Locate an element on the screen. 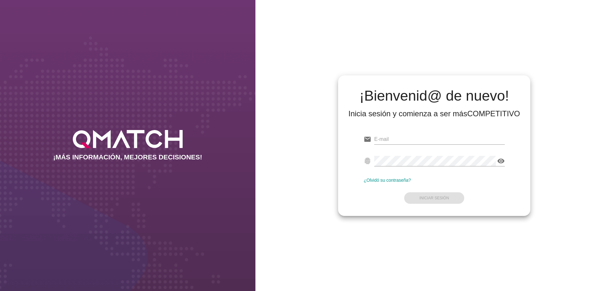 Image resolution: width=613 pixels, height=291 pixels. a: ¿Olvidó su contraseña? is located at coordinates (387, 180).